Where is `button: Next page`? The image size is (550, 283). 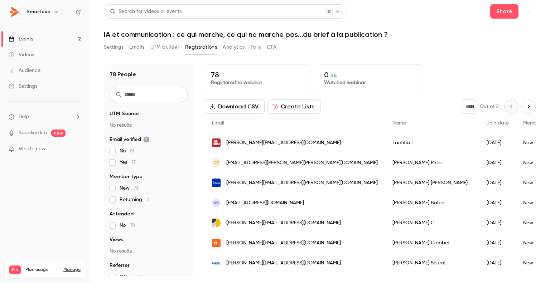
button: Next page is located at coordinates (528, 107).